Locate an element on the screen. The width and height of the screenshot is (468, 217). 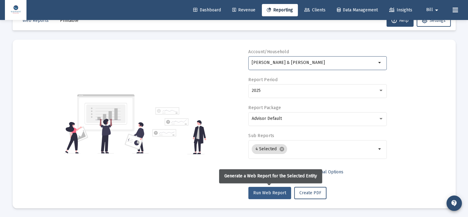
label: Sub Reports is located at coordinates (261, 136).